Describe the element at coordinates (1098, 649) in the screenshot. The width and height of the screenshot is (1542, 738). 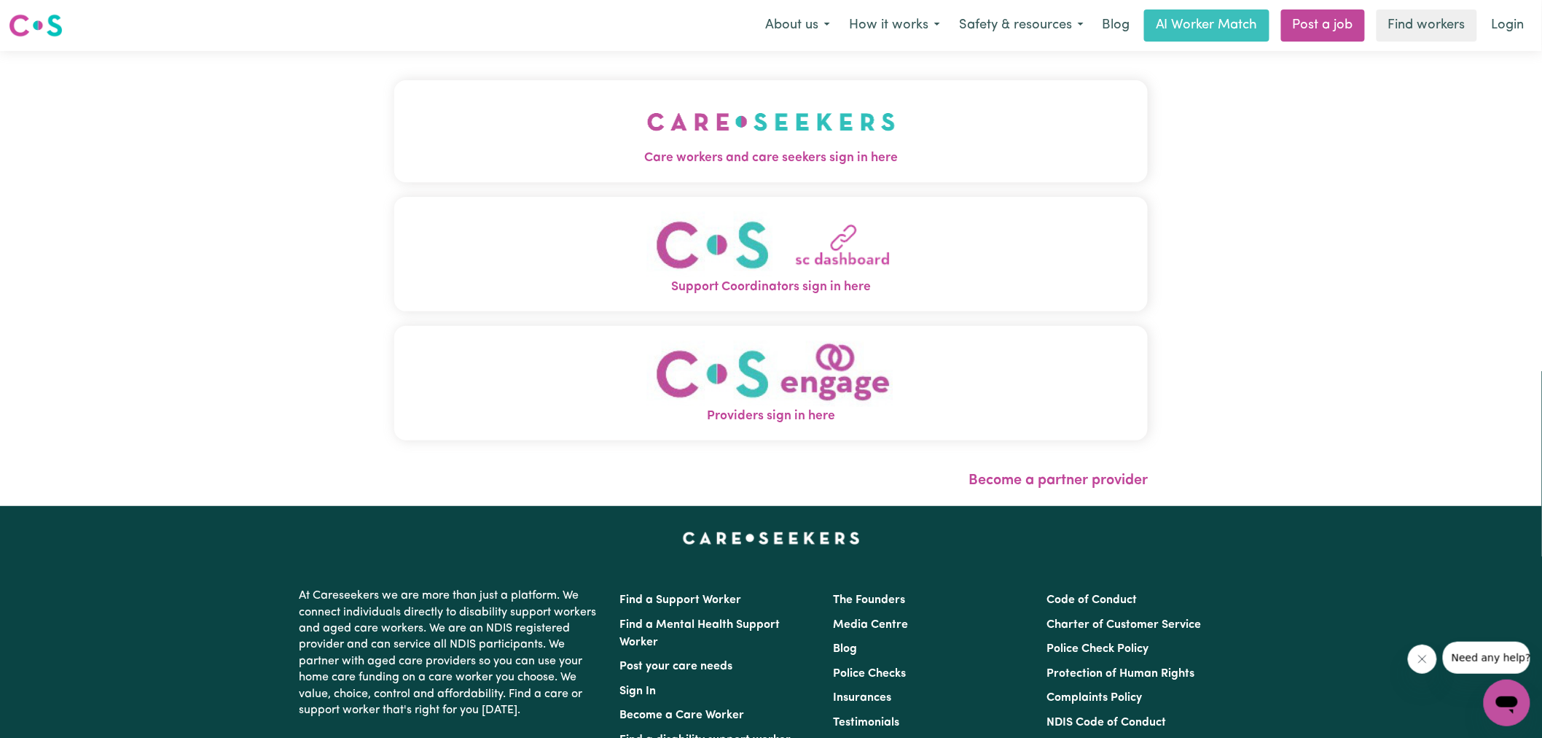
I see `a: Police Check Policy` at that location.